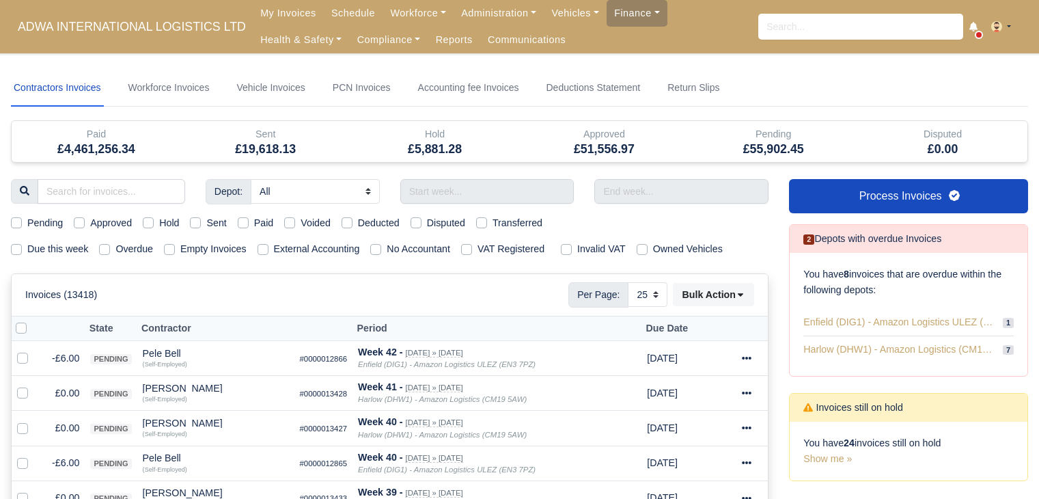  Describe the element at coordinates (909, 349) in the screenshot. I see `a: Harlow (DHW1) - Amazon Logistics (CM19 5AW) 7` at that location.